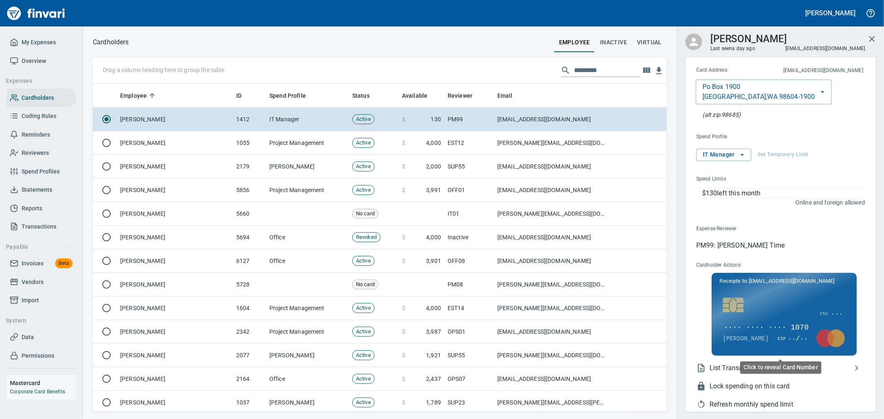 The width and height of the screenshot is (884, 419). Describe the element at coordinates (433, 190) in the screenshot. I see `span: 3,991` at that location.